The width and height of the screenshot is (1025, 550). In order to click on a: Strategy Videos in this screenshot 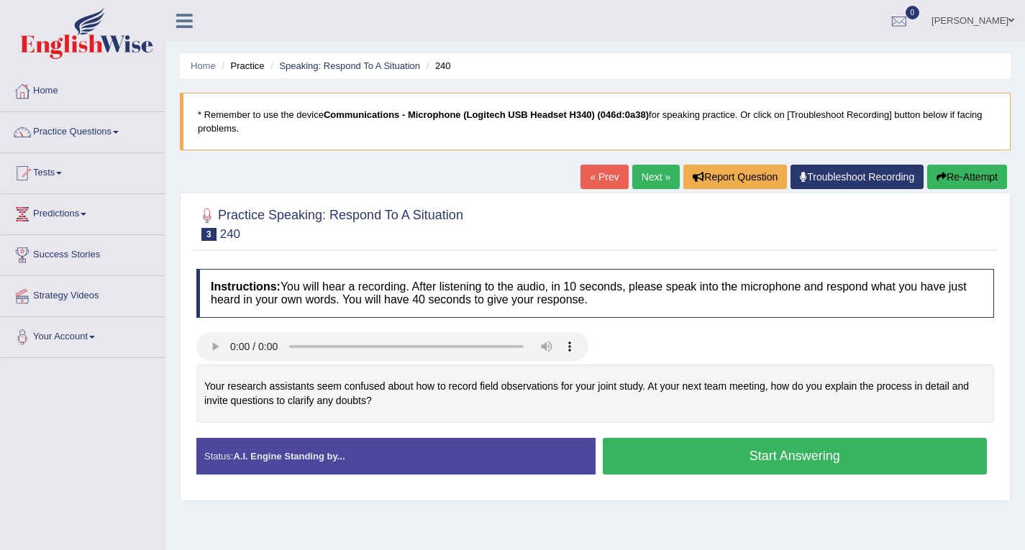, I will do `click(83, 294)`.